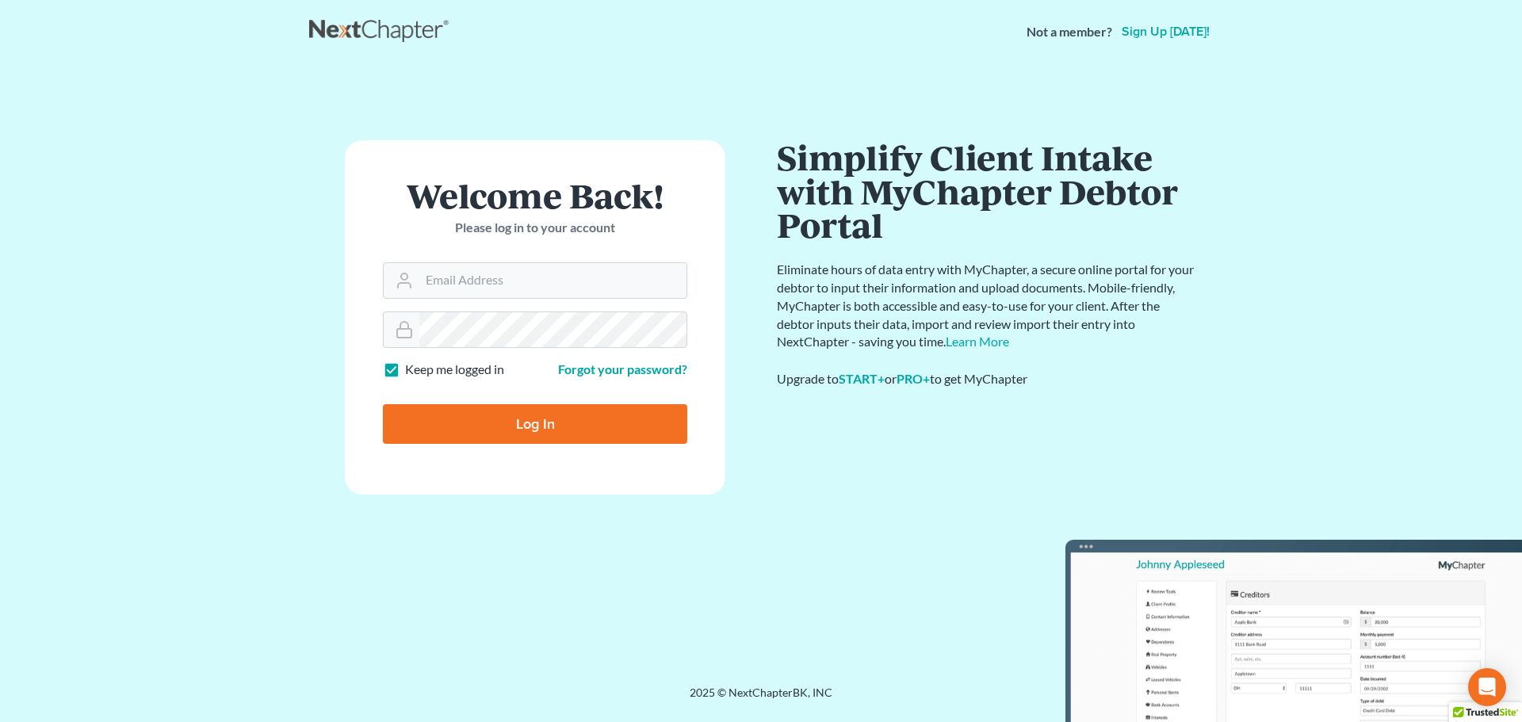  Describe the element at coordinates (862, 378) in the screenshot. I see `a: START+` at that location.